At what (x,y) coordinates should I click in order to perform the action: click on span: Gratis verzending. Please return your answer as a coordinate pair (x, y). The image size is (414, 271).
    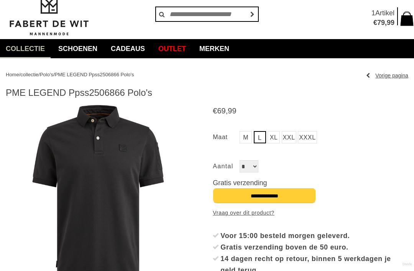
    Looking at the image, I should click on (240, 183).